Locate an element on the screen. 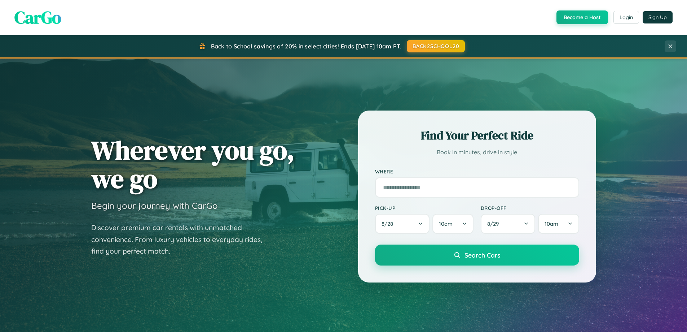 This screenshot has height=332, width=687. span: CarGo is located at coordinates (38, 17).